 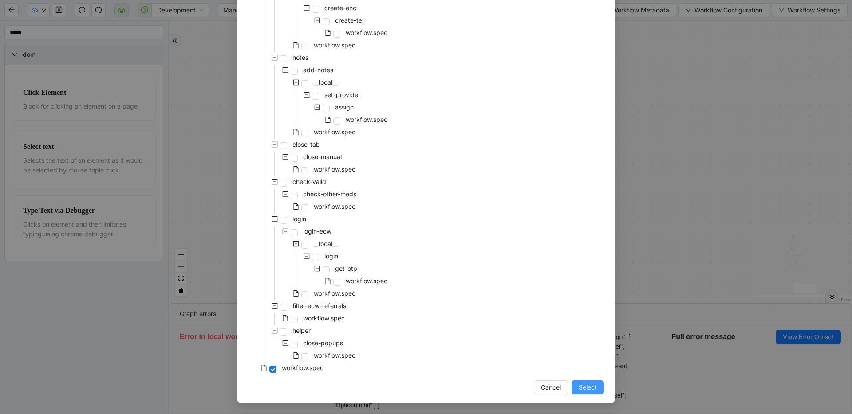 What do you see at coordinates (550, 388) in the screenshot?
I see `span: Cancel` at bounding box center [550, 388].